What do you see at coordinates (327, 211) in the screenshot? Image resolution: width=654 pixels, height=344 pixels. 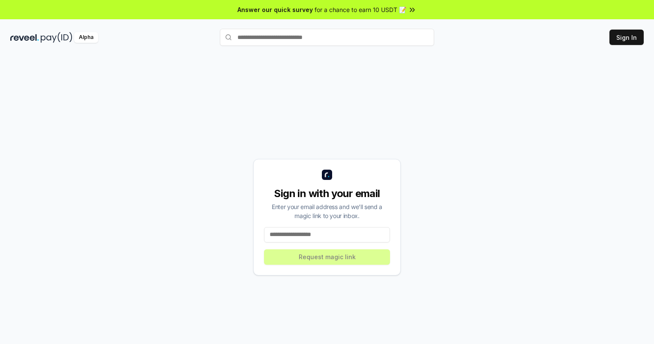 I see `div: Enter your email address and we’ll send a magic link to your inbox.` at bounding box center [327, 211].